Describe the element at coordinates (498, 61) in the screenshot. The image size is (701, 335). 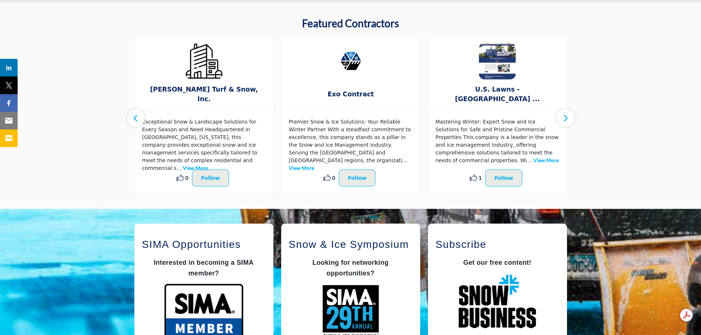
I see `img: U.S. Lawns - Lancaster PA` at that location.